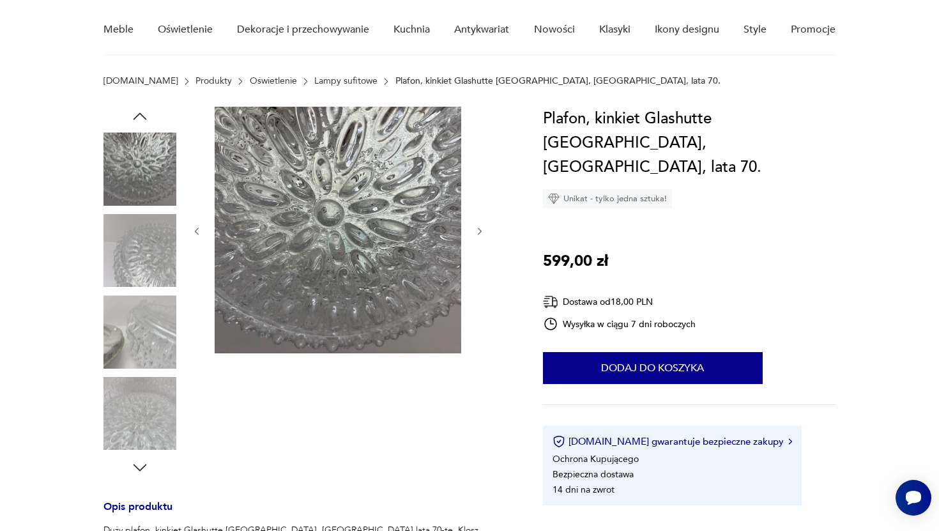 This screenshot has width=939, height=531. I want to click on a: Nowości, so click(555, 29).